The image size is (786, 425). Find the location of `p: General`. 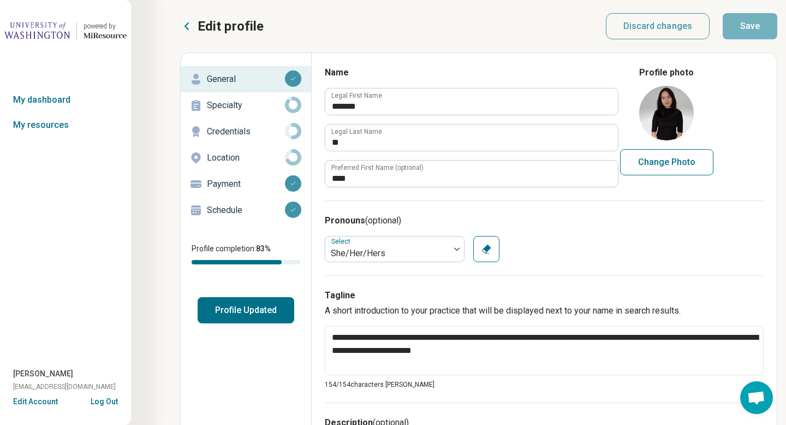

p: General is located at coordinates (246, 79).